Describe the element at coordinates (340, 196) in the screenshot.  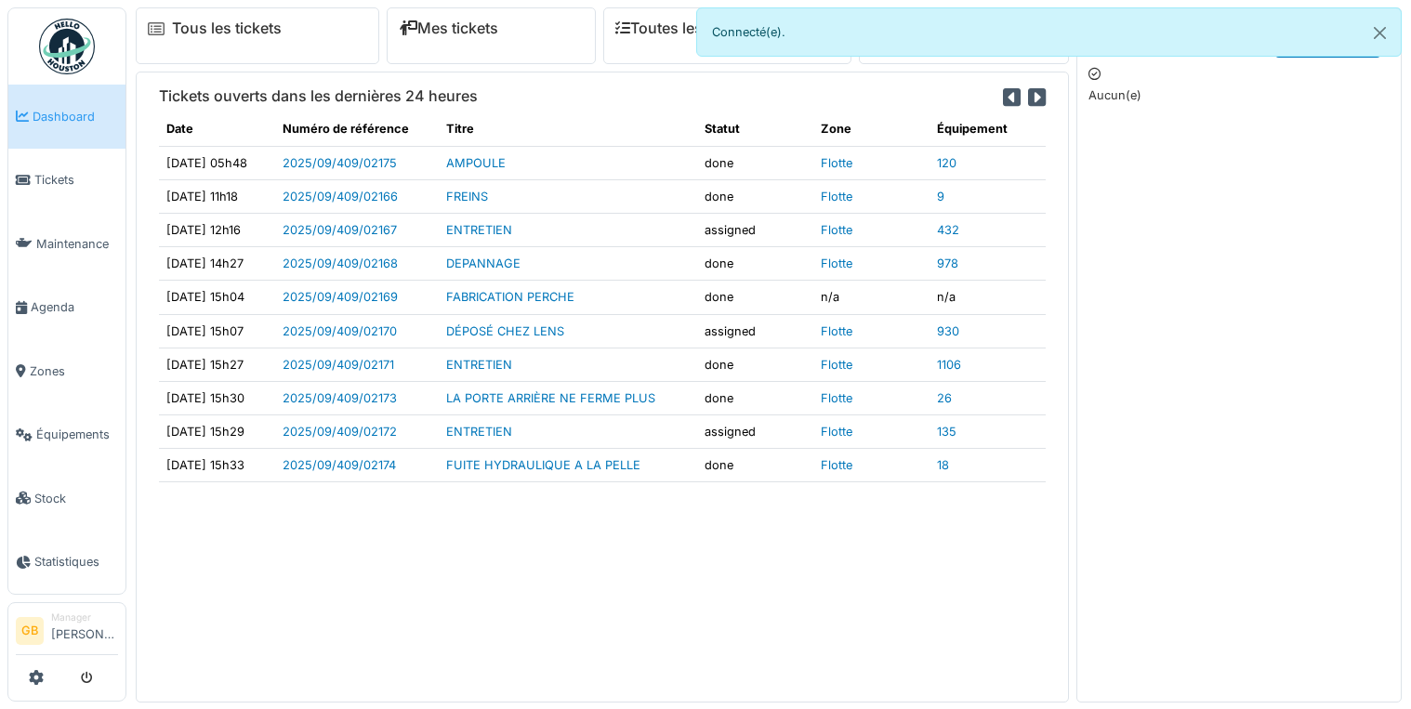
I see `a: 2025/09/409/02166` at that location.